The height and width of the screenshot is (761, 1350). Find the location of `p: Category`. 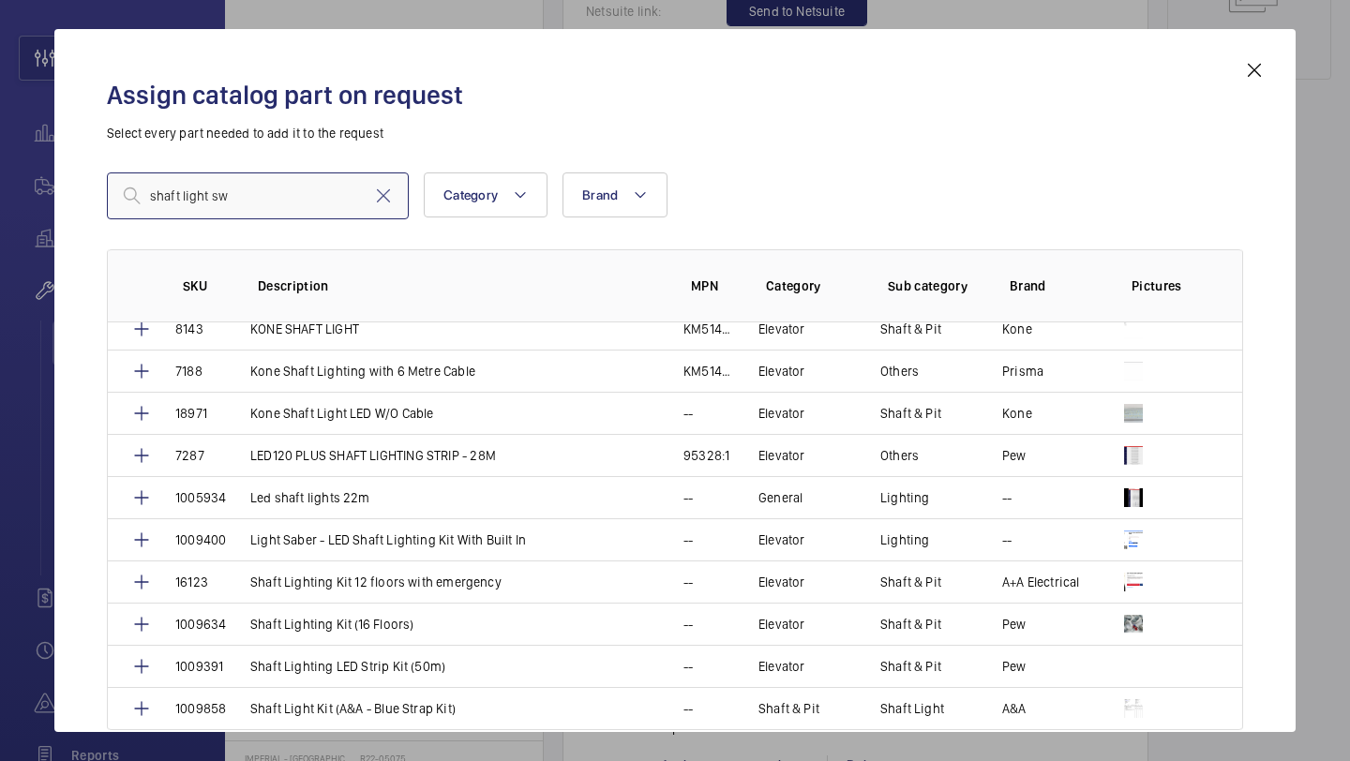

p: Category is located at coordinates (812, 286).